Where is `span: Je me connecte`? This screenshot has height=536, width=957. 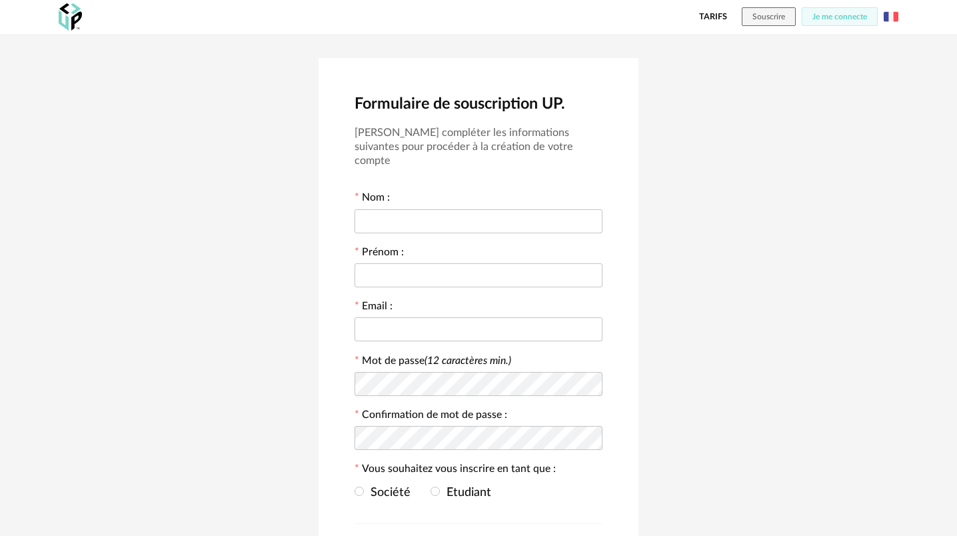
span: Je me connecte is located at coordinates (840, 17).